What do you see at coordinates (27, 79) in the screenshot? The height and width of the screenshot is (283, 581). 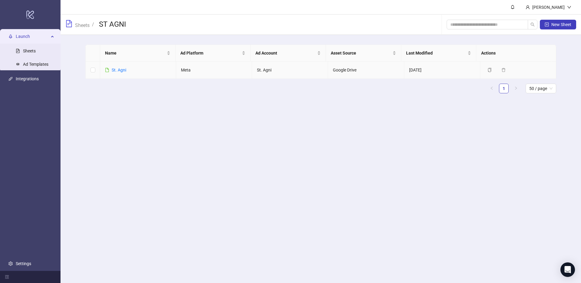 I see `a: Integrations` at bounding box center [27, 79].